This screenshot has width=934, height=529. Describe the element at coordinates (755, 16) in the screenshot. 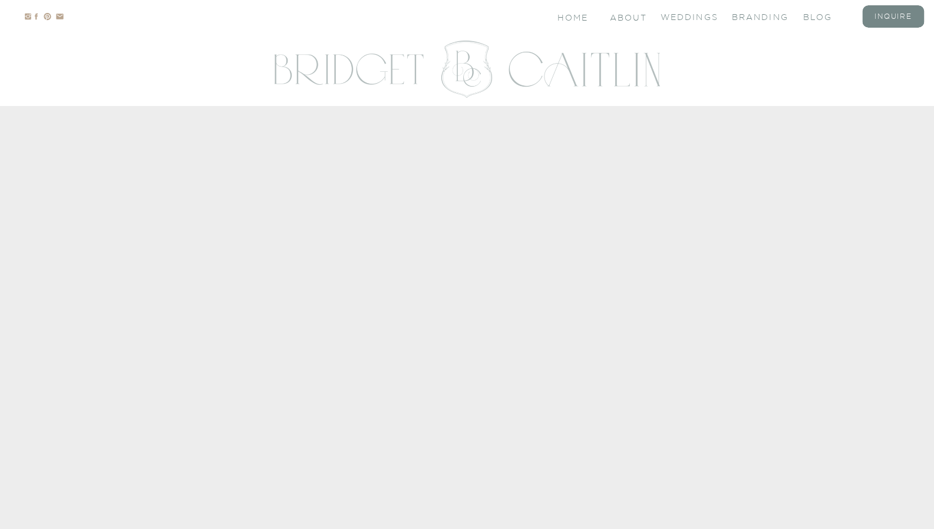

I see `nav: branding` at that location.